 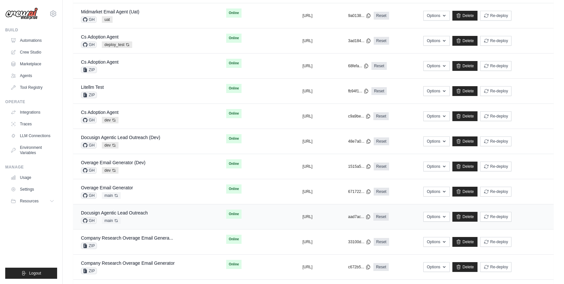 I want to click on img: Logo, so click(x=22, y=14).